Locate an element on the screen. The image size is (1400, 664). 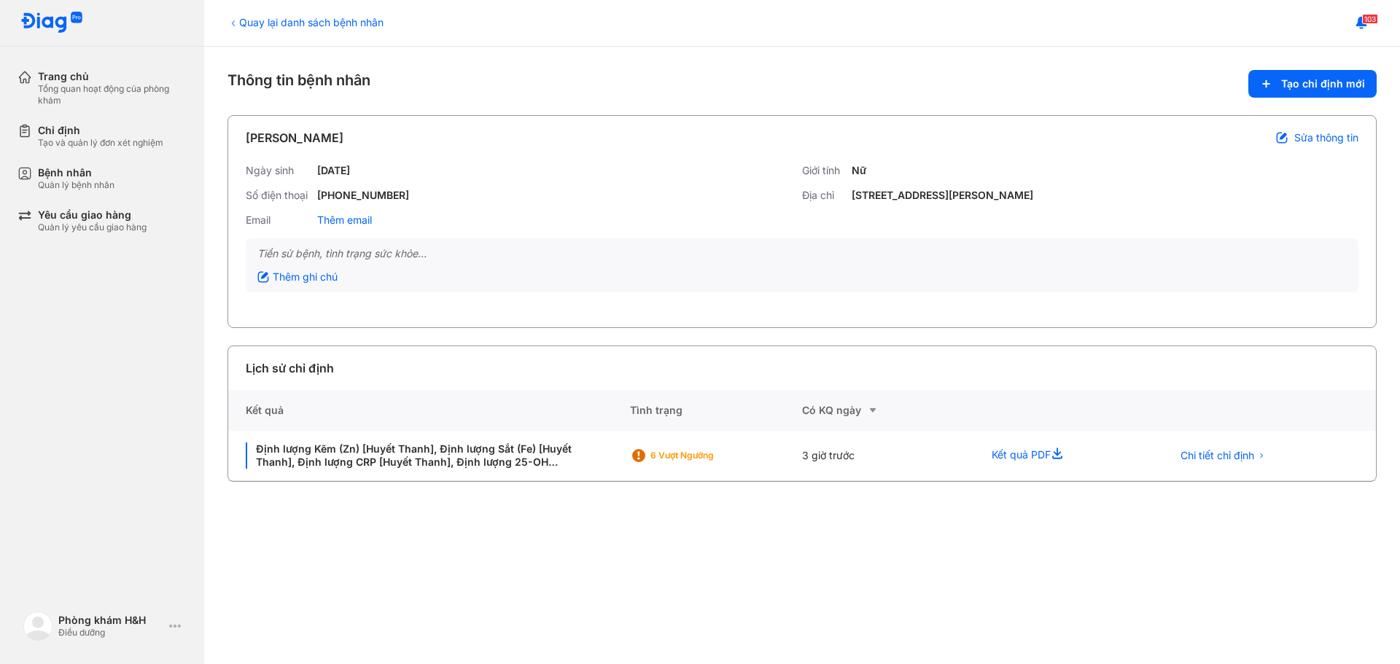
div: 6 Vượt ngưỡng is located at coordinates (709, 456).